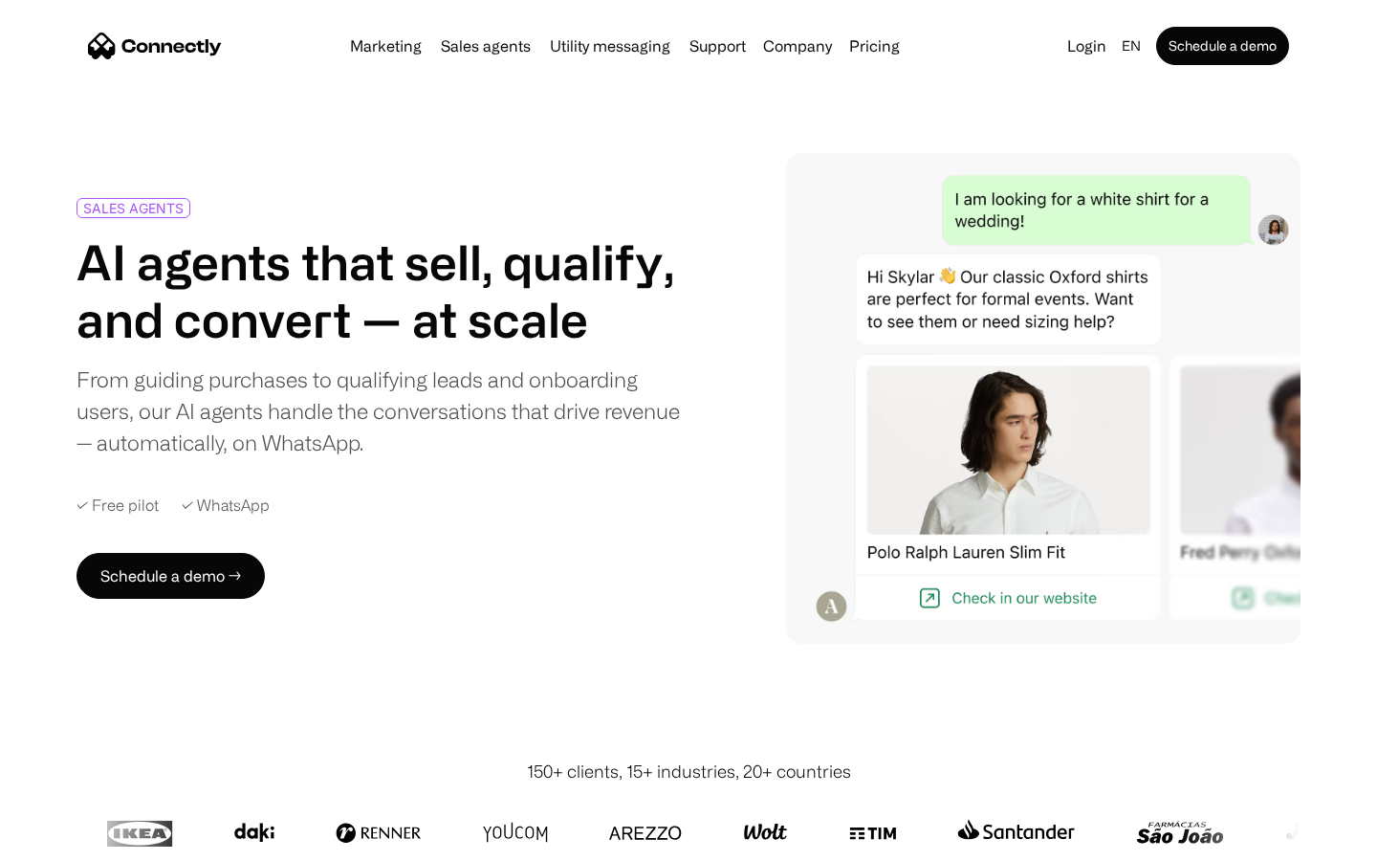  I want to click on h1: AI agents that sell, qualify, and convert — at scale, so click(379, 291).